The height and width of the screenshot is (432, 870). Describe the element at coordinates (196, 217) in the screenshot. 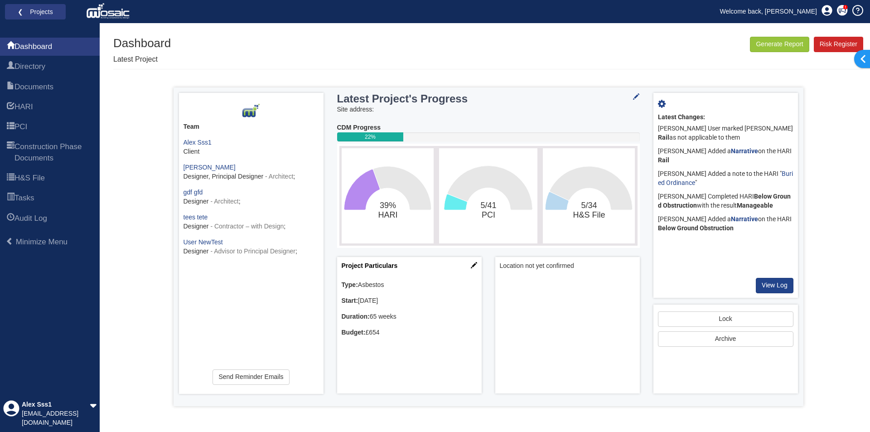

I see `a: tees tete` at that location.